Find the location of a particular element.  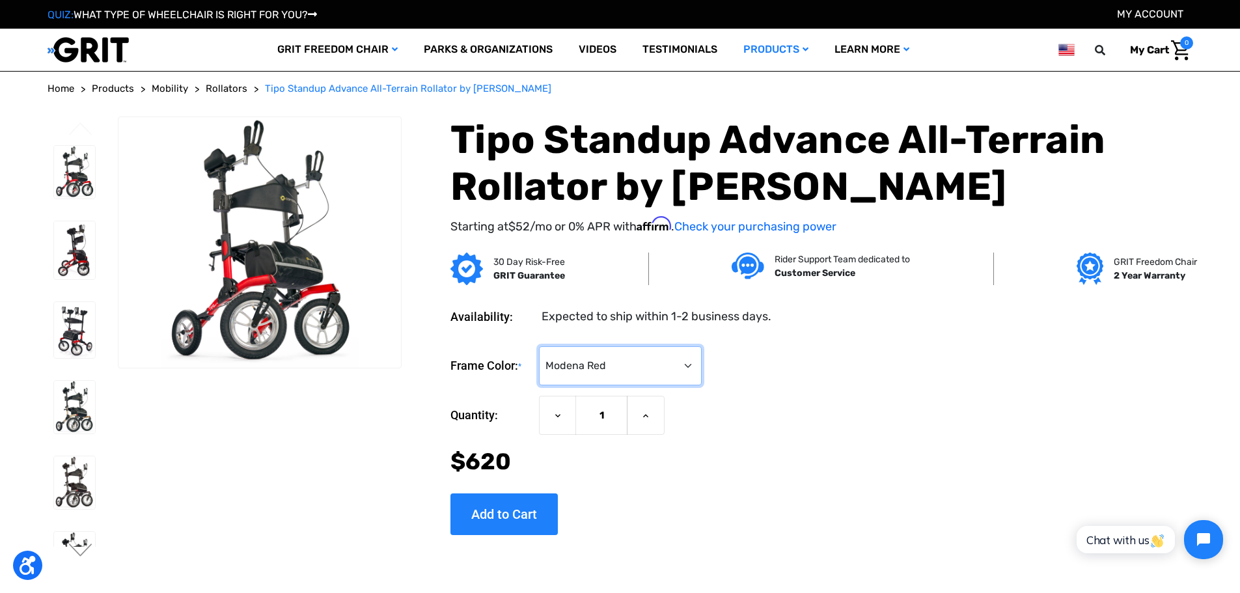

img: Grit freedom is located at coordinates (1090, 269).